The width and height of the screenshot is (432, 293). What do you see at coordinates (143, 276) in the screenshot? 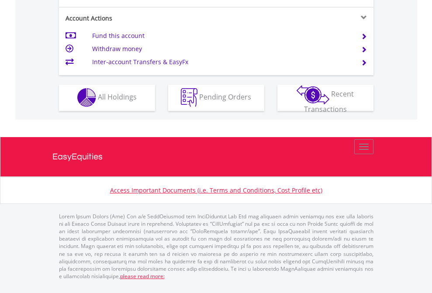
I see `a: please read more:` at bounding box center [143, 276].